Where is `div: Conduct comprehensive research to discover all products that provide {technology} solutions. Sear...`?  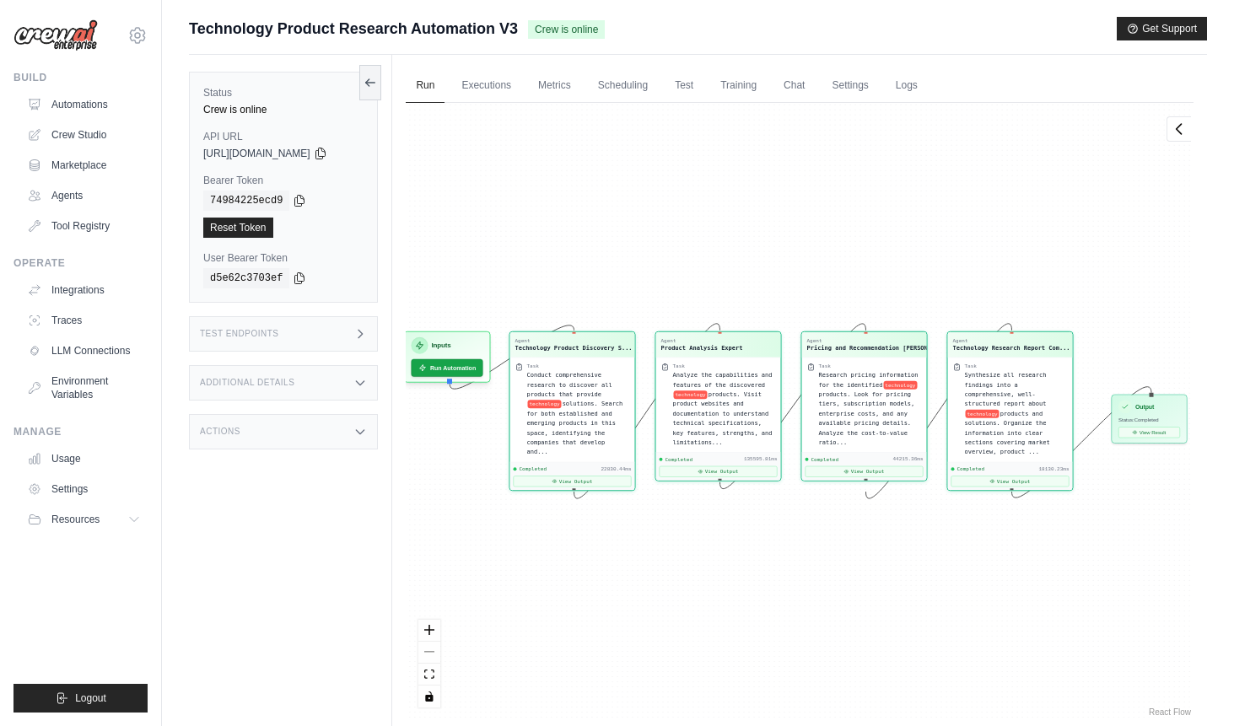 div: Conduct comprehensive research to discover all products that provide {technology} solutions. Sear... is located at coordinates (579, 413).